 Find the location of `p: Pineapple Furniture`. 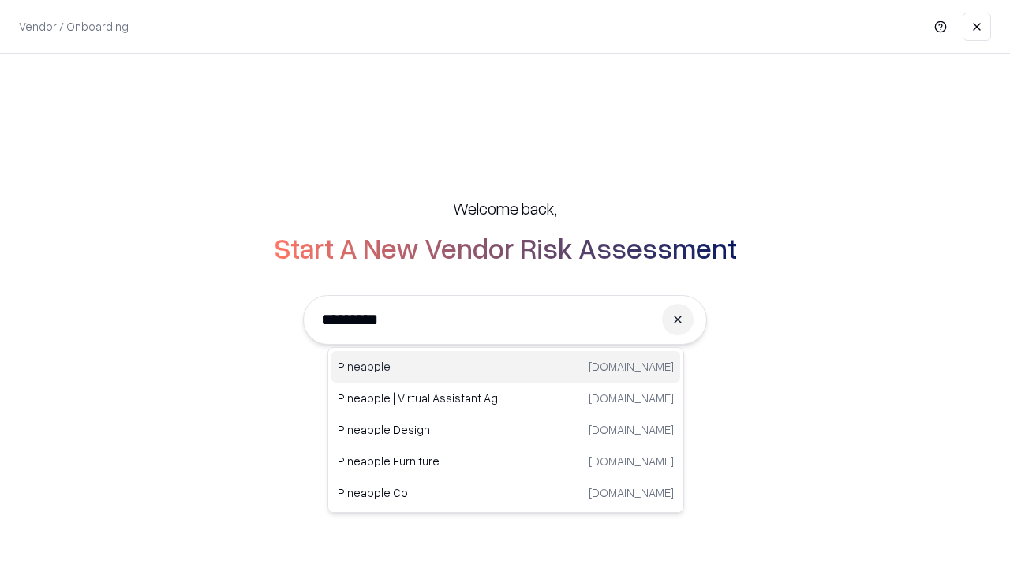

p: Pineapple Furniture is located at coordinates (421, 461).